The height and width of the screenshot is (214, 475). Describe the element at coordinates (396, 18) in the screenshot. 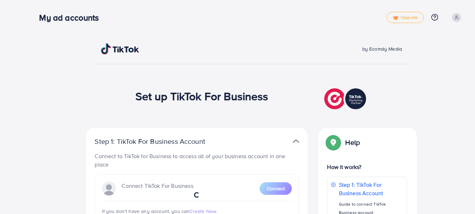

I see `img: tick` at that location.